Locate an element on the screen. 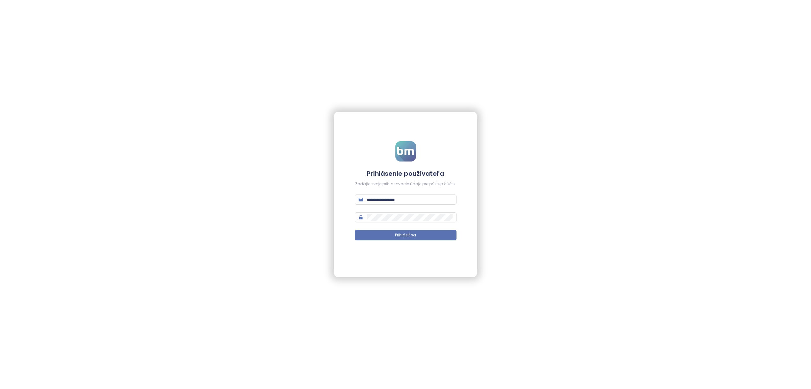 Image resolution: width=811 pixels, height=389 pixels. span: mail is located at coordinates (361, 199).